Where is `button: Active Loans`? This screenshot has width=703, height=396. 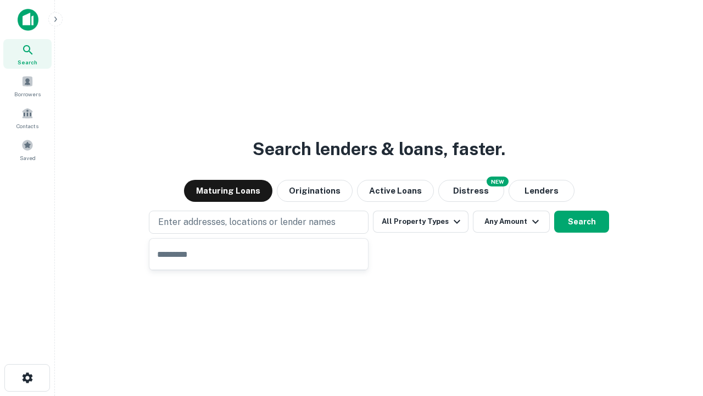 button: Active Loans is located at coordinates (396, 191).